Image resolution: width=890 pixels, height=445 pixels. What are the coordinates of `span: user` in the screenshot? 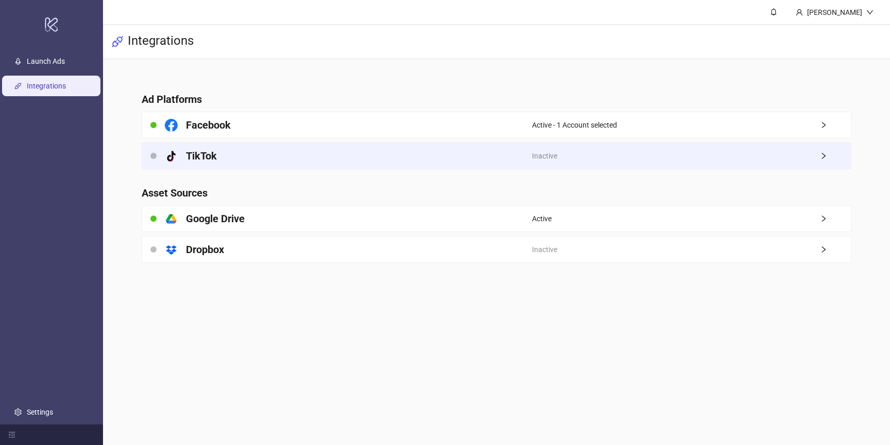 It's located at (799, 12).